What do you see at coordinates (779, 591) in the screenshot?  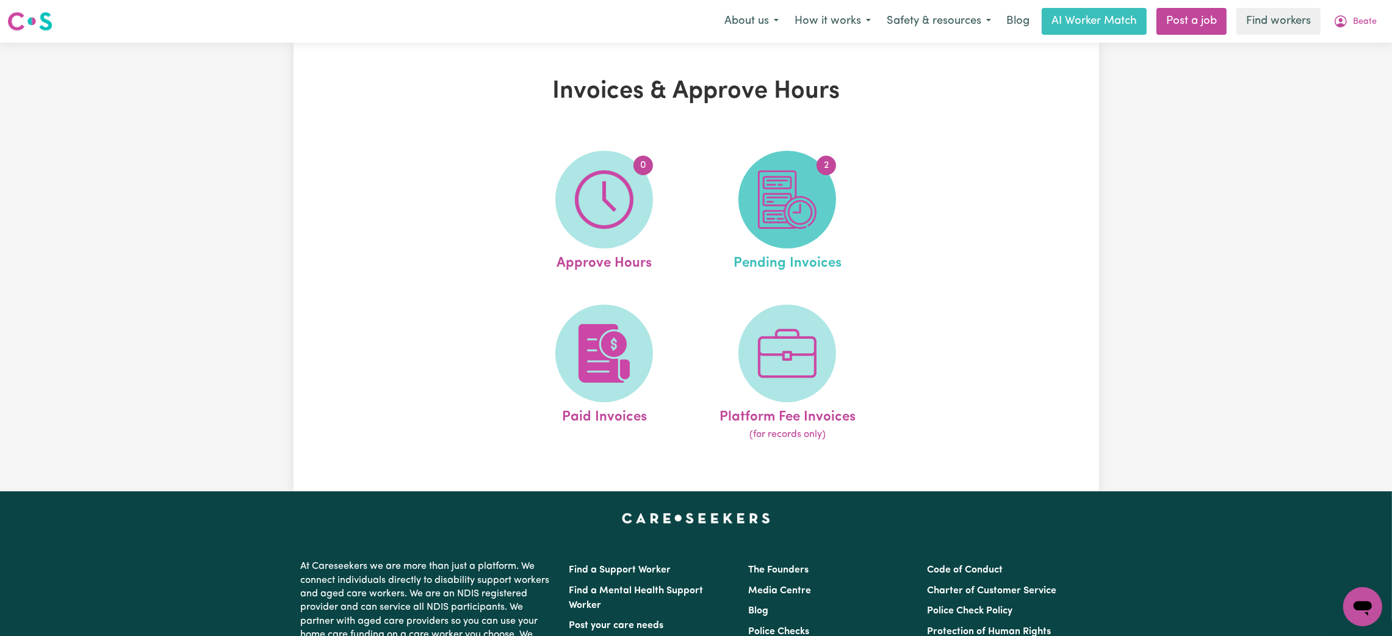 I see `a: Media Centre` at bounding box center [779, 591].